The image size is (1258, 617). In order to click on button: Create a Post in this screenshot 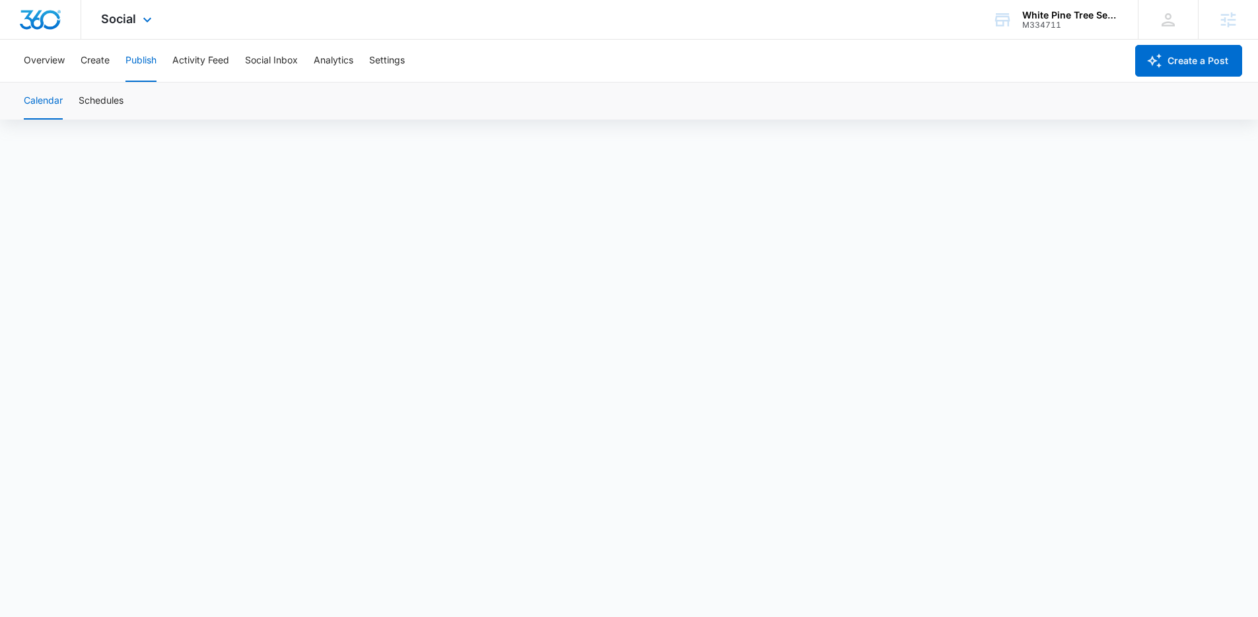, I will do `click(1189, 61)`.